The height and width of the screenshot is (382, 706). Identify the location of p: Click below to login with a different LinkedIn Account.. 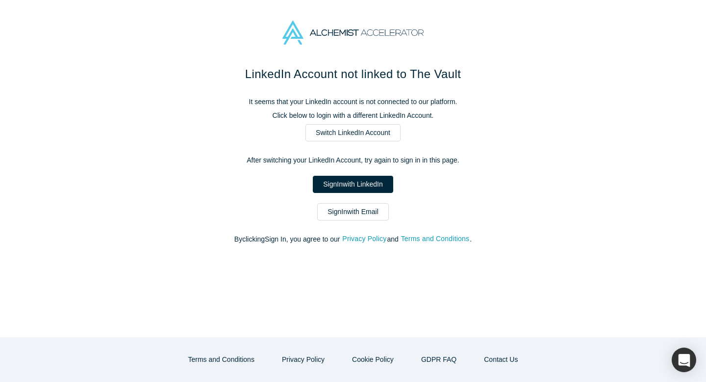
(353, 115).